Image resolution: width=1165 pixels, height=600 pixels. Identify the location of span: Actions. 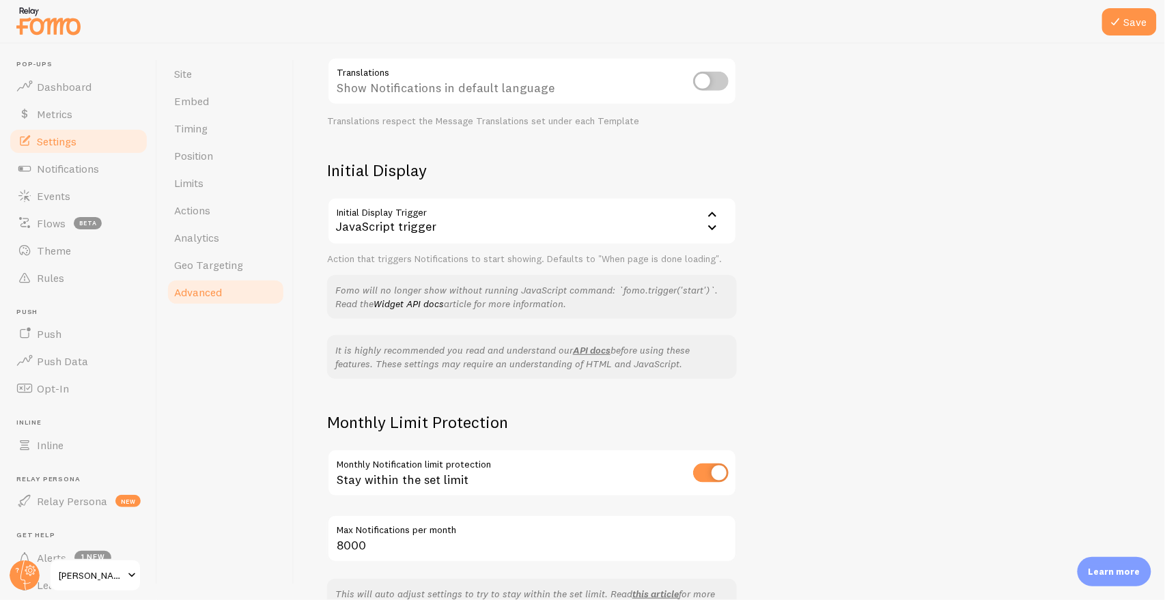
(192, 210).